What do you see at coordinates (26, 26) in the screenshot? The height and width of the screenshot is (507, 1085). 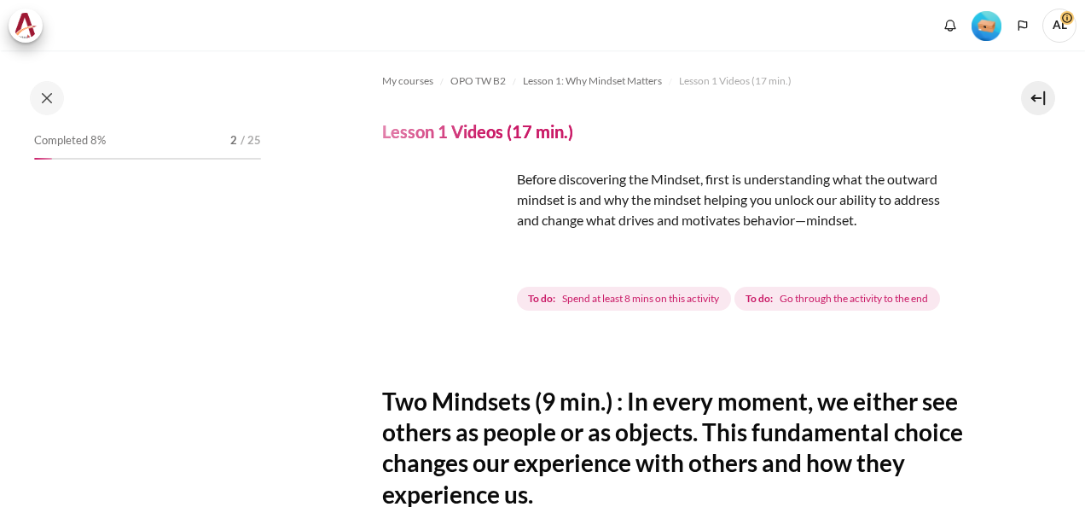 I see `img: Architeck` at bounding box center [26, 26].